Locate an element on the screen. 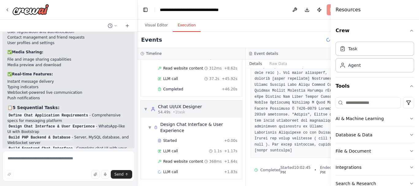 The width and height of the screenshot is (419, 186). h3: Timeline is located at coordinates (154, 54).